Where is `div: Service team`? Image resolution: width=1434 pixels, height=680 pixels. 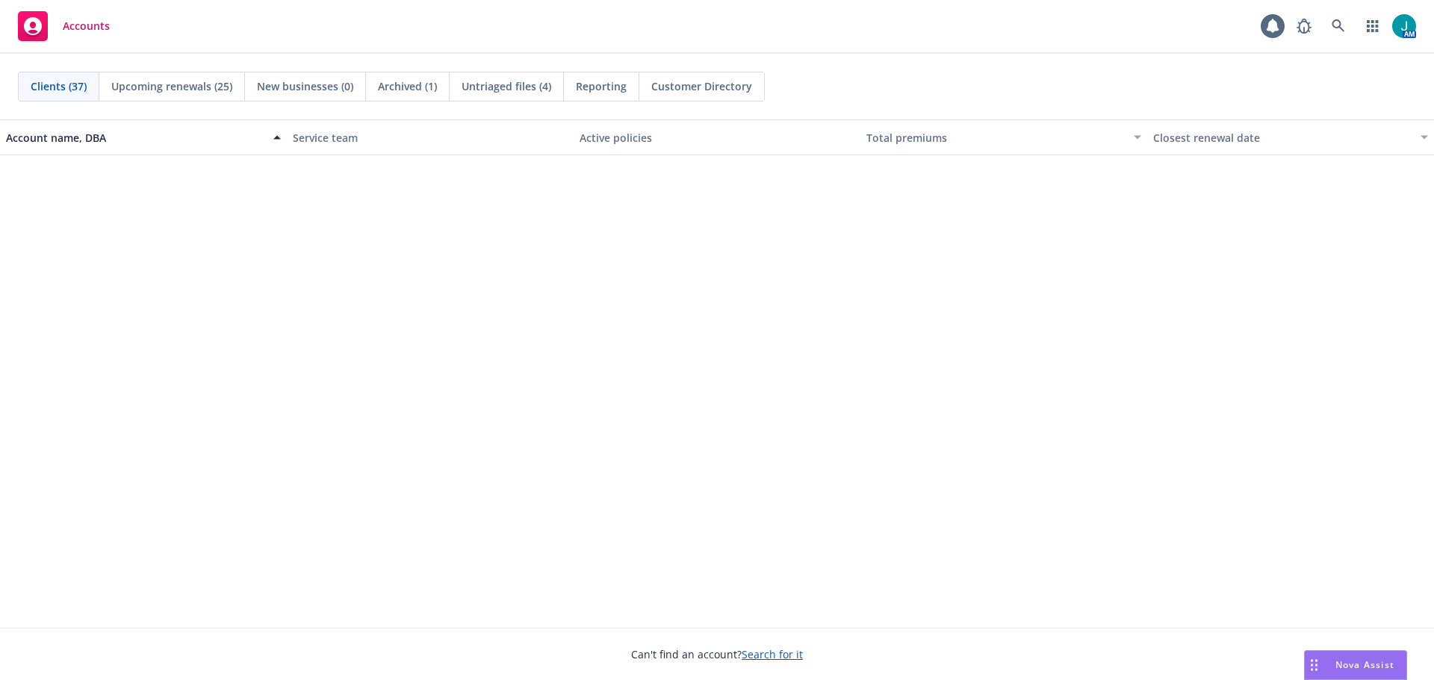
div: Service team is located at coordinates (430, 137).